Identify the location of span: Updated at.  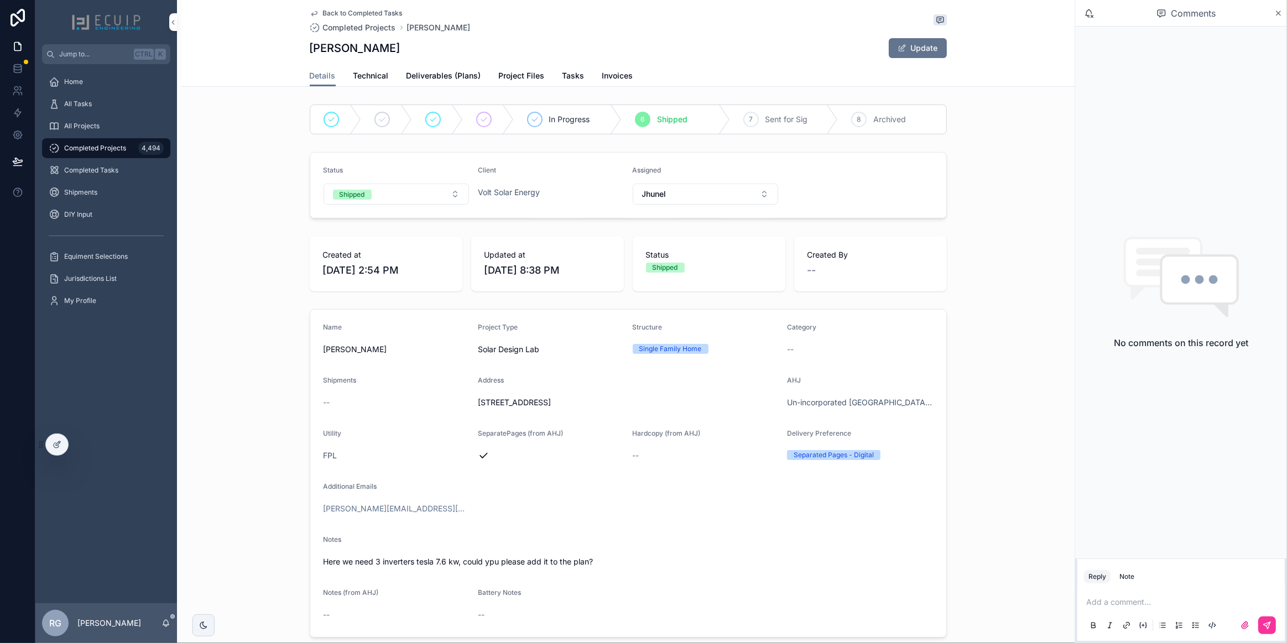
(548, 255).